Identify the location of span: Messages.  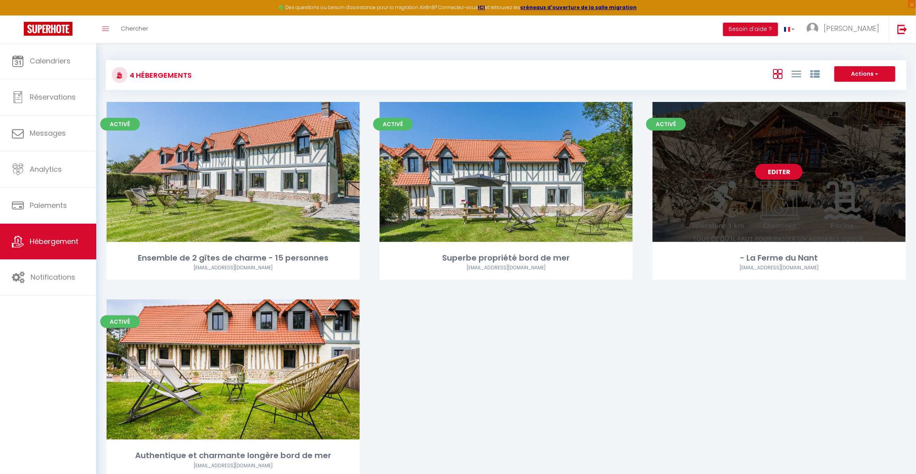
(48, 133).